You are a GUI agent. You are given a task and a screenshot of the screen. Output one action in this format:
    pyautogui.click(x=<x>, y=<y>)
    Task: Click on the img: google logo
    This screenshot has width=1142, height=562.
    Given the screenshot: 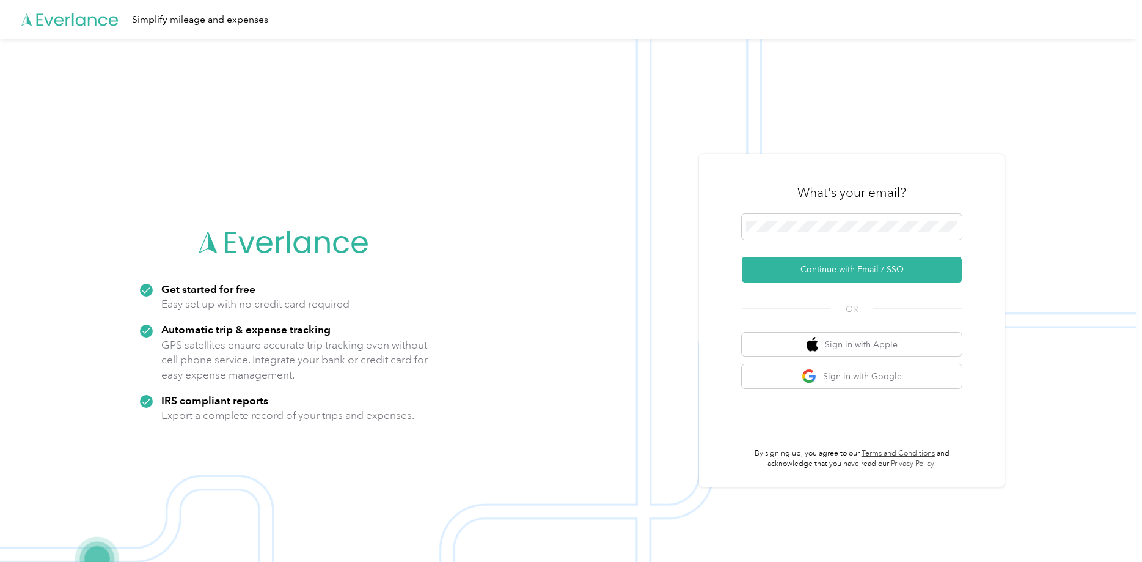 What is the action you would take?
    pyautogui.click(x=809, y=376)
    